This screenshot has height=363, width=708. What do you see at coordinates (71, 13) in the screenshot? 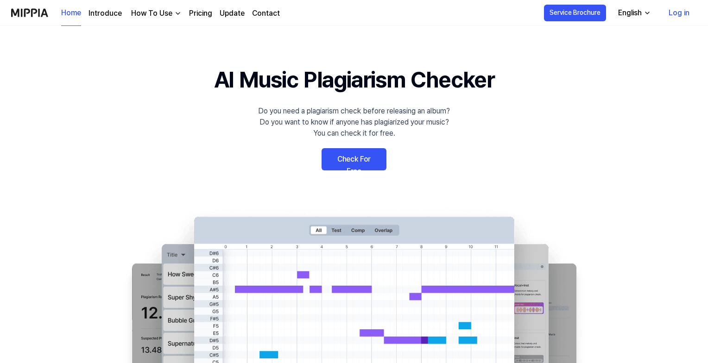
I see `a: Home` at bounding box center [71, 13].